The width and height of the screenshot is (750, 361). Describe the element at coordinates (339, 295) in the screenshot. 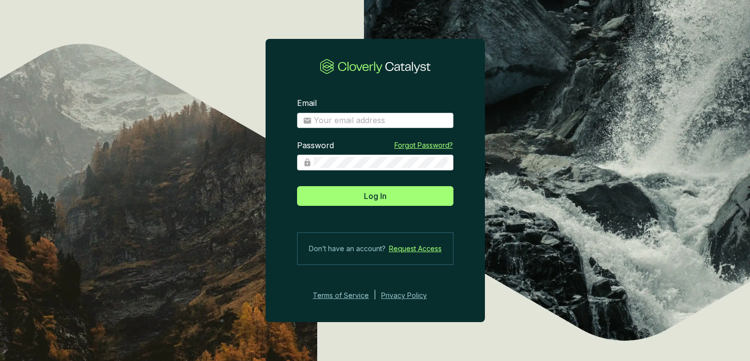

I see `a: Terms of Service` at that location.